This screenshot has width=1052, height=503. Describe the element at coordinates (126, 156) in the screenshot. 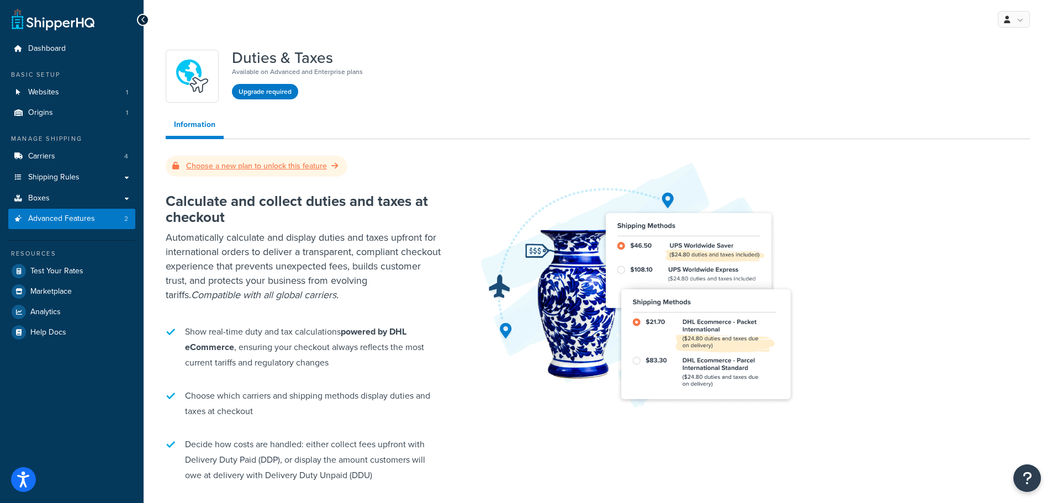

I see `span: 4` at that location.